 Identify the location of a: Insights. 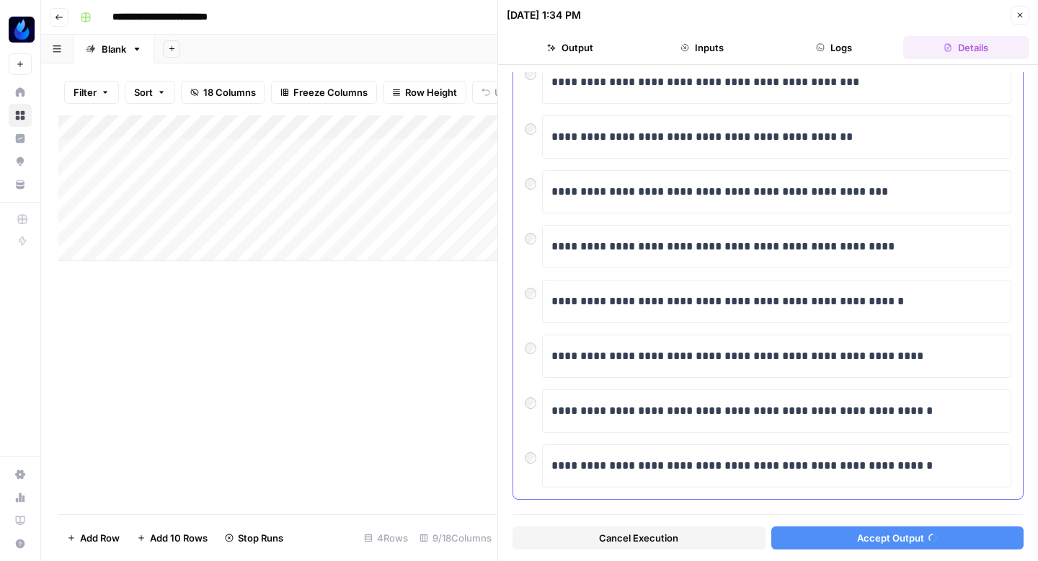
(20, 138).